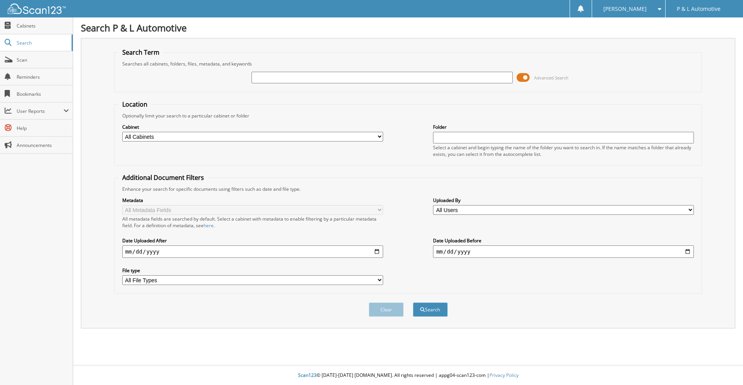 This screenshot has width=743, height=385. Describe the element at coordinates (163, 177) in the screenshot. I see `legend: Additional Document Filters` at that location.